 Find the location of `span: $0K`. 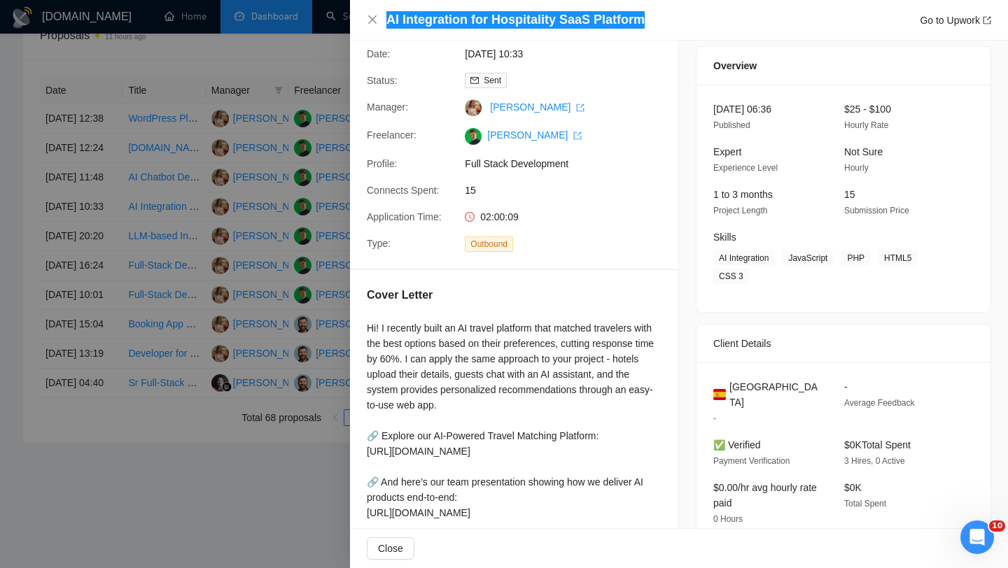

span: $0K is located at coordinates (852, 488).